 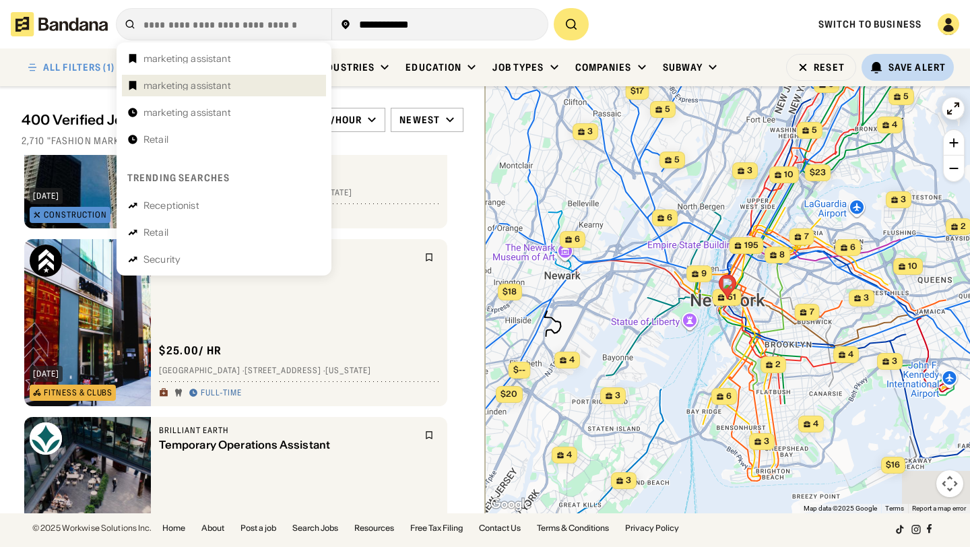 What do you see at coordinates (939, 508) in the screenshot?
I see `a: Report a map error` at bounding box center [939, 508].